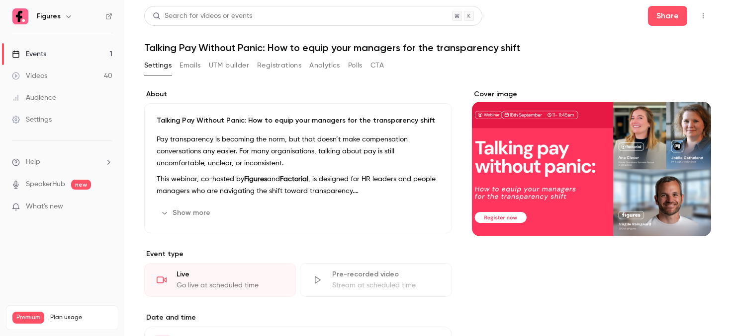 The image size is (731, 336). I want to click on strong: Factorial, so click(294, 179).